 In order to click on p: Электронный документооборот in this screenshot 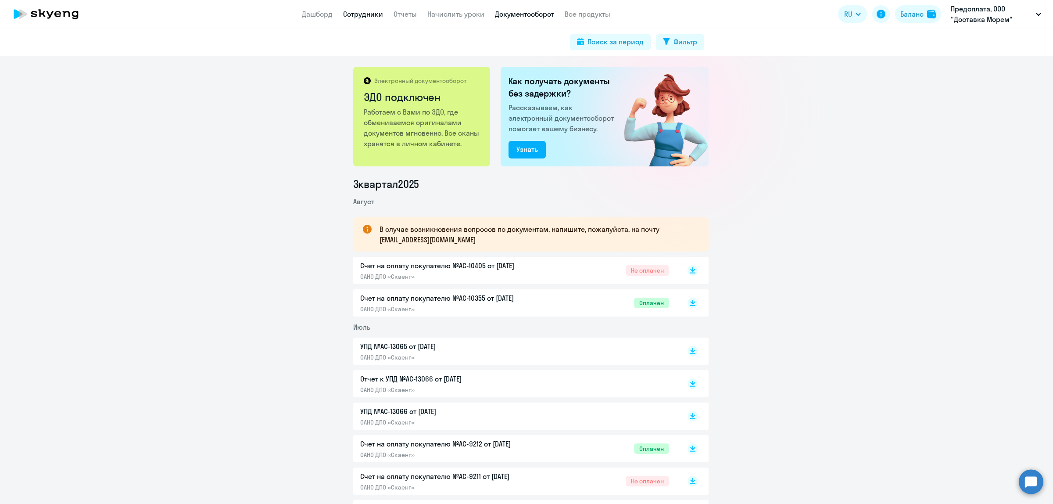, I will do `click(420, 81)`.